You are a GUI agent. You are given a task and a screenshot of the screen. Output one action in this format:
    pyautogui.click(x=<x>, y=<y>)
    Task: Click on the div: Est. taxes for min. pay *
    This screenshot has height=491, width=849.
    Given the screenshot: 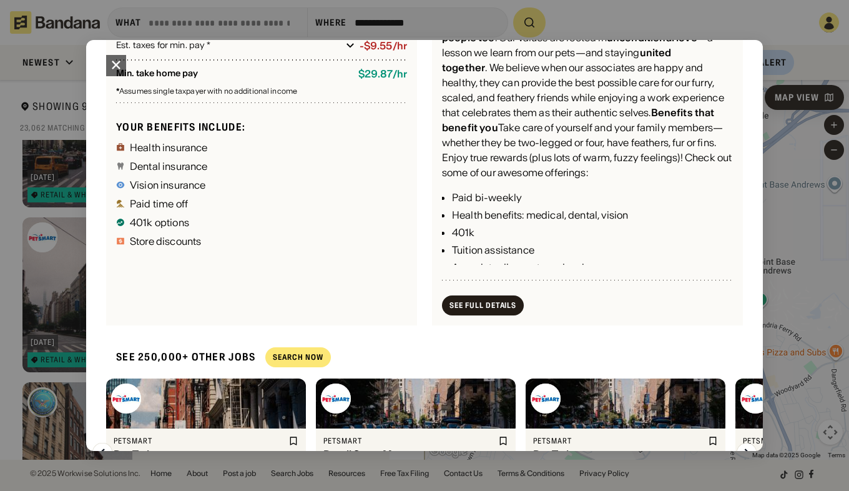 What is the action you would take?
    pyautogui.click(x=228, y=46)
    